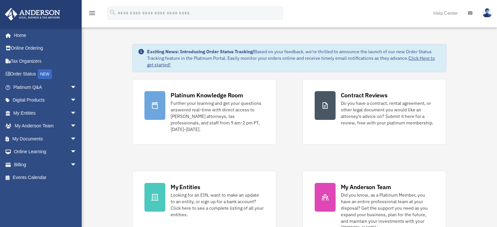  What do you see at coordinates (92, 14) in the screenshot?
I see `a: menu` at bounding box center [92, 14].